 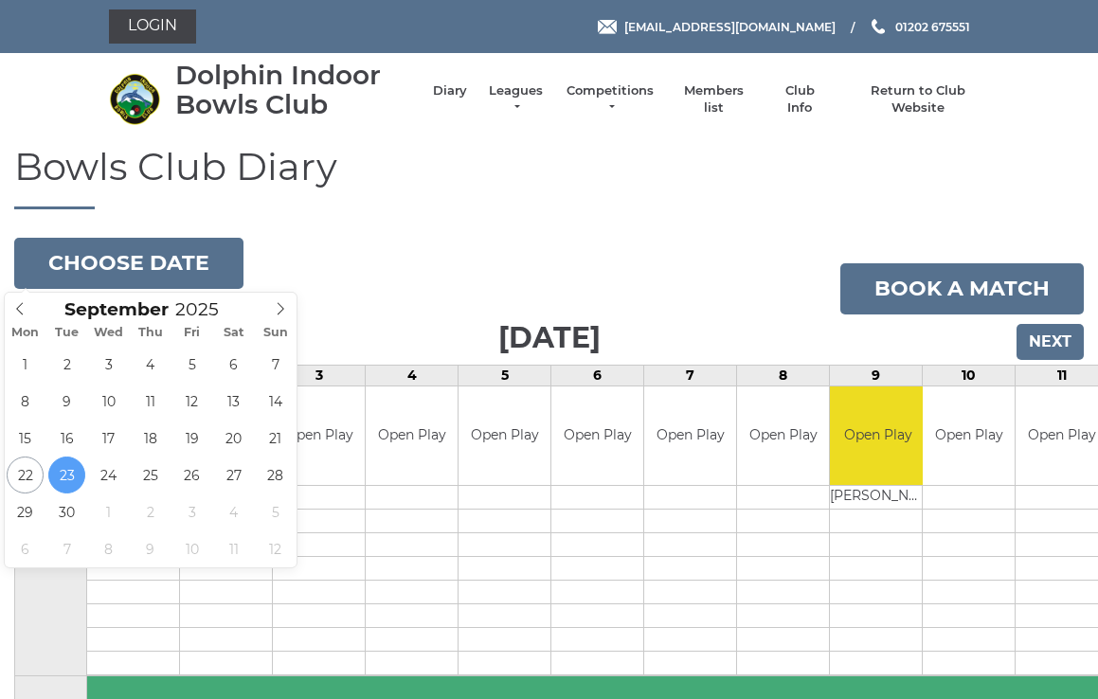 What do you see at coordinates (276, 332) in the screenshot?
I see `span: Sun` at bounding box center [276, 332].